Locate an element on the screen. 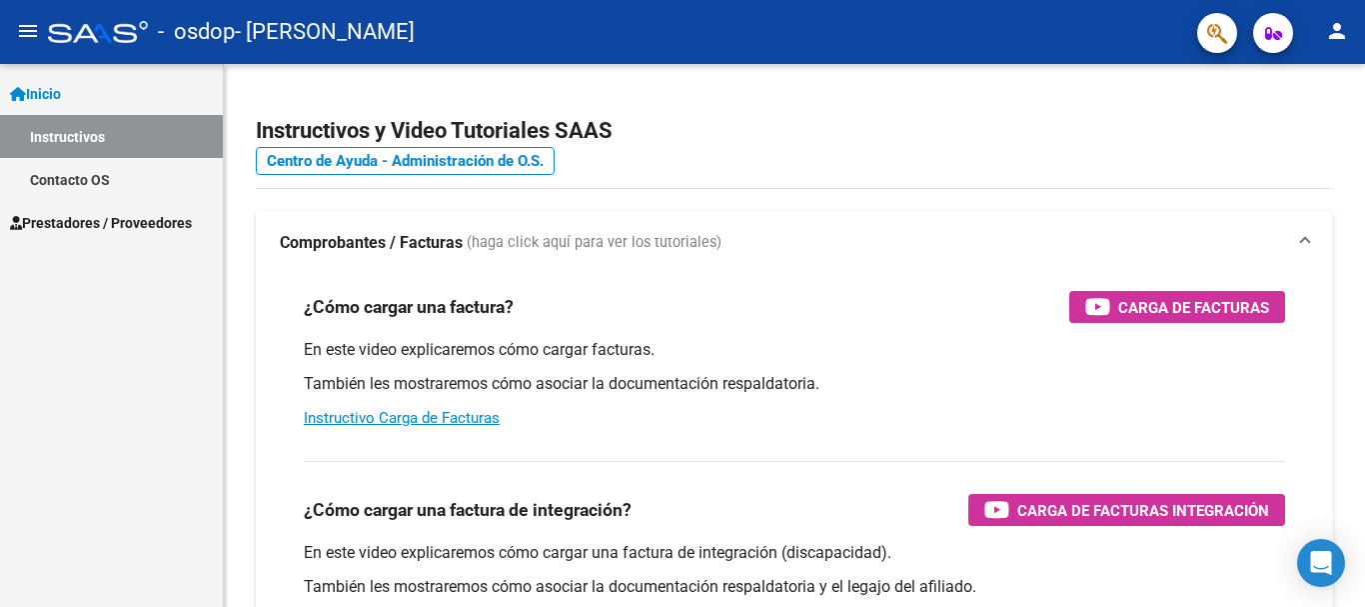 The width and height of the screenshot is (1365, 607). a: Centro de Ayuda - Administración de O.S. is located at coordinates (405, 161).